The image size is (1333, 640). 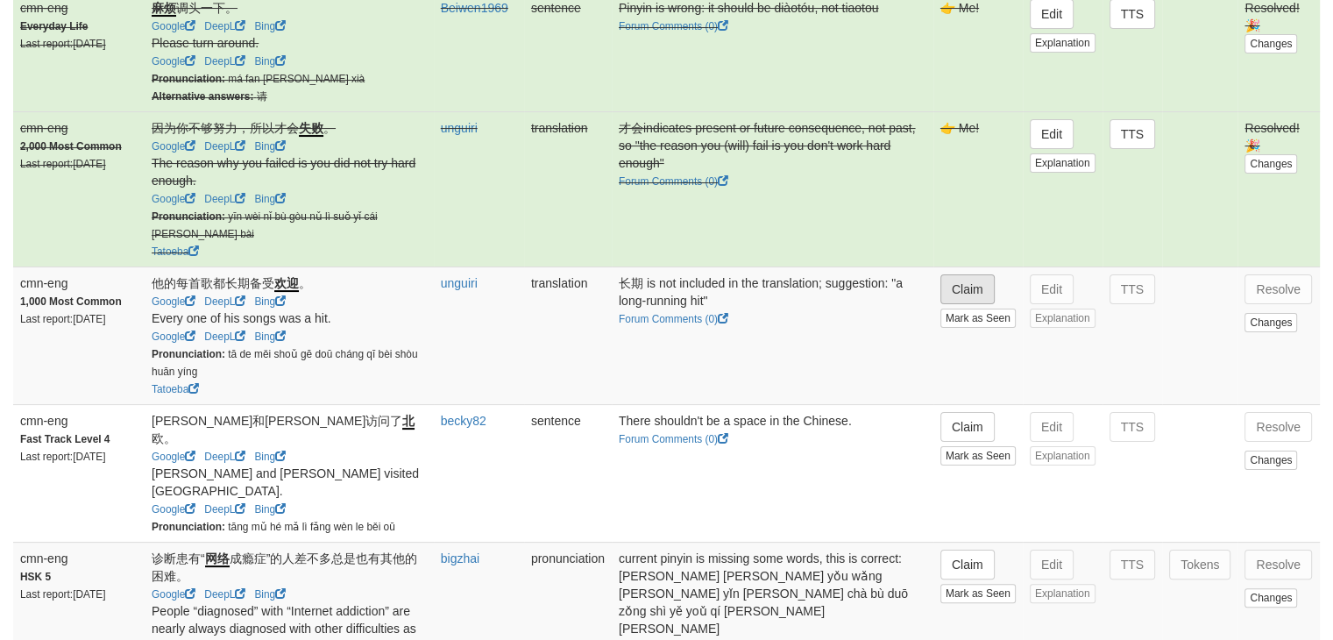 I want to click on div: 👉 Me!, so click(x=978, y=128).